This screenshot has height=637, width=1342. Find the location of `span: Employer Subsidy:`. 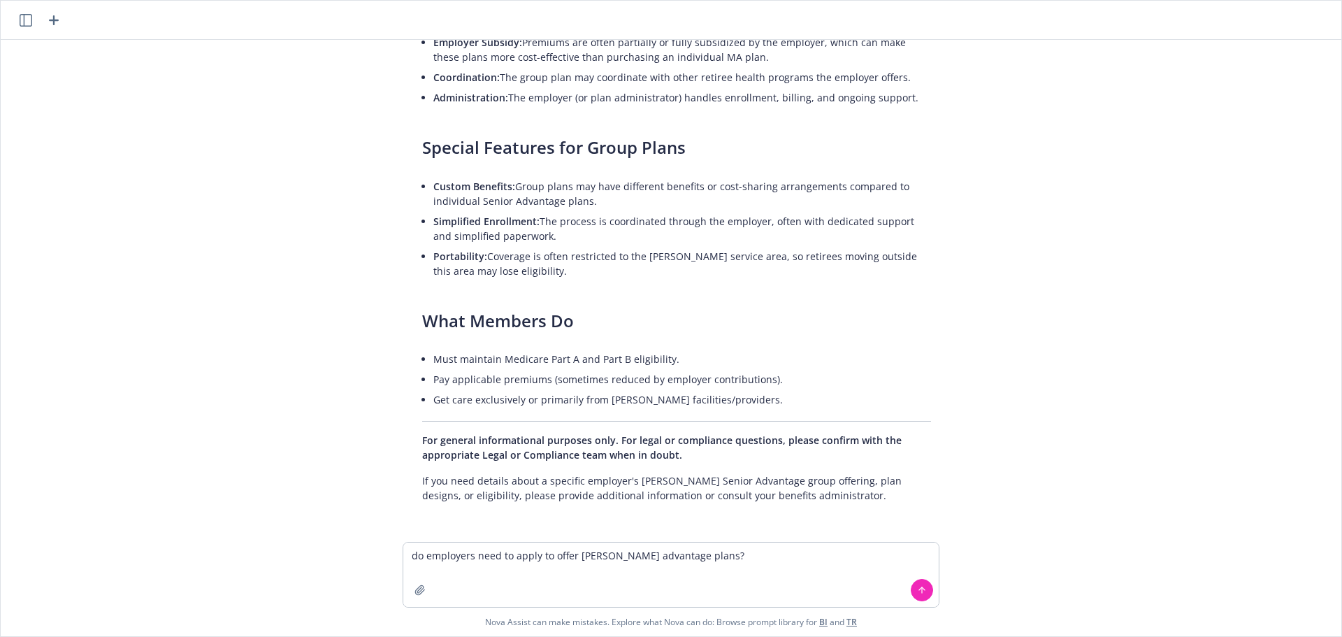

span: Employer Subsidy: is located at coordinates (478, 42).